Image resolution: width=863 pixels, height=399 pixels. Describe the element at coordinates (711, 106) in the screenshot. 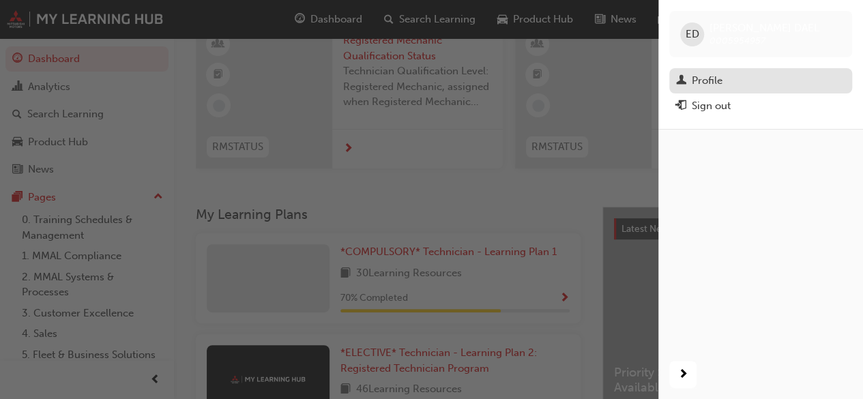

I see `div: Sign out` at that location.